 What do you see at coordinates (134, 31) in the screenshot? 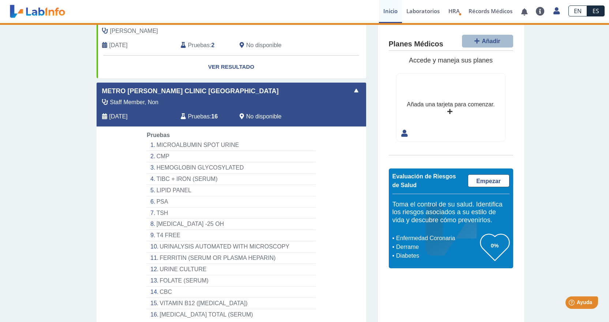
I see `span: Ramos Ortiz, Marily` at bounding box center [134, 31].